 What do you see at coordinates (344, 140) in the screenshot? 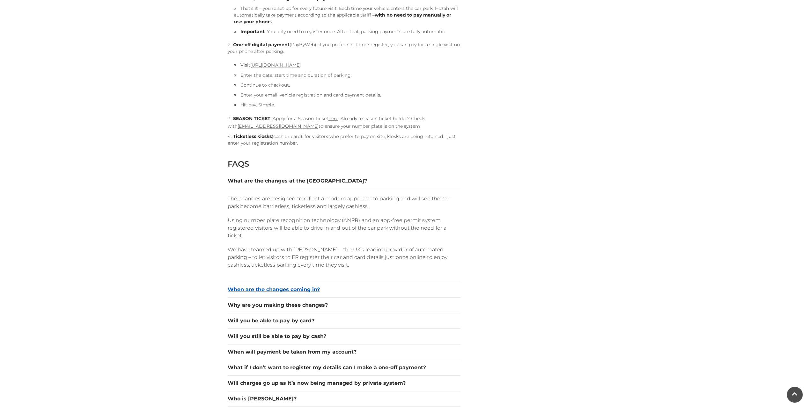
I see `li: (cash or card): for visitors who prefer to pay on site, kiosks are being retained—just enter your...` at bounding box center [344, 140].